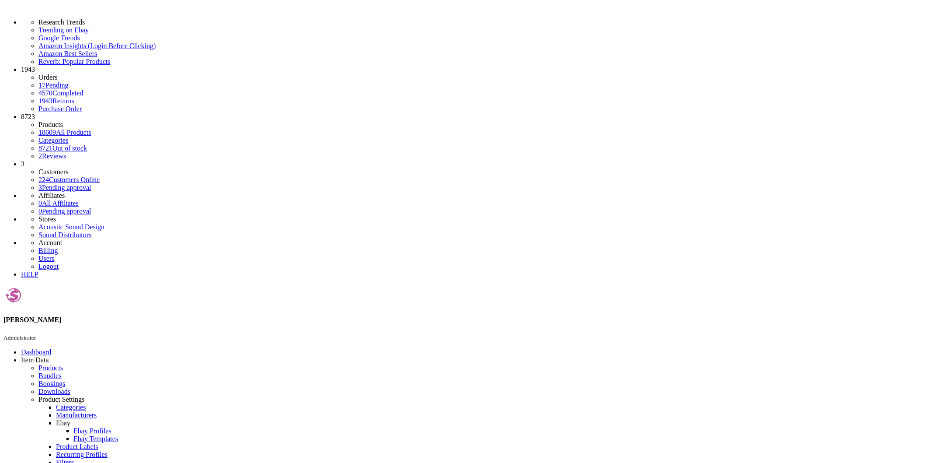 The image size is (925, 463). What do you see at coordinates (48, 250) in the screenshot?
I see `a: Billing` at bounding box center [48, 250].